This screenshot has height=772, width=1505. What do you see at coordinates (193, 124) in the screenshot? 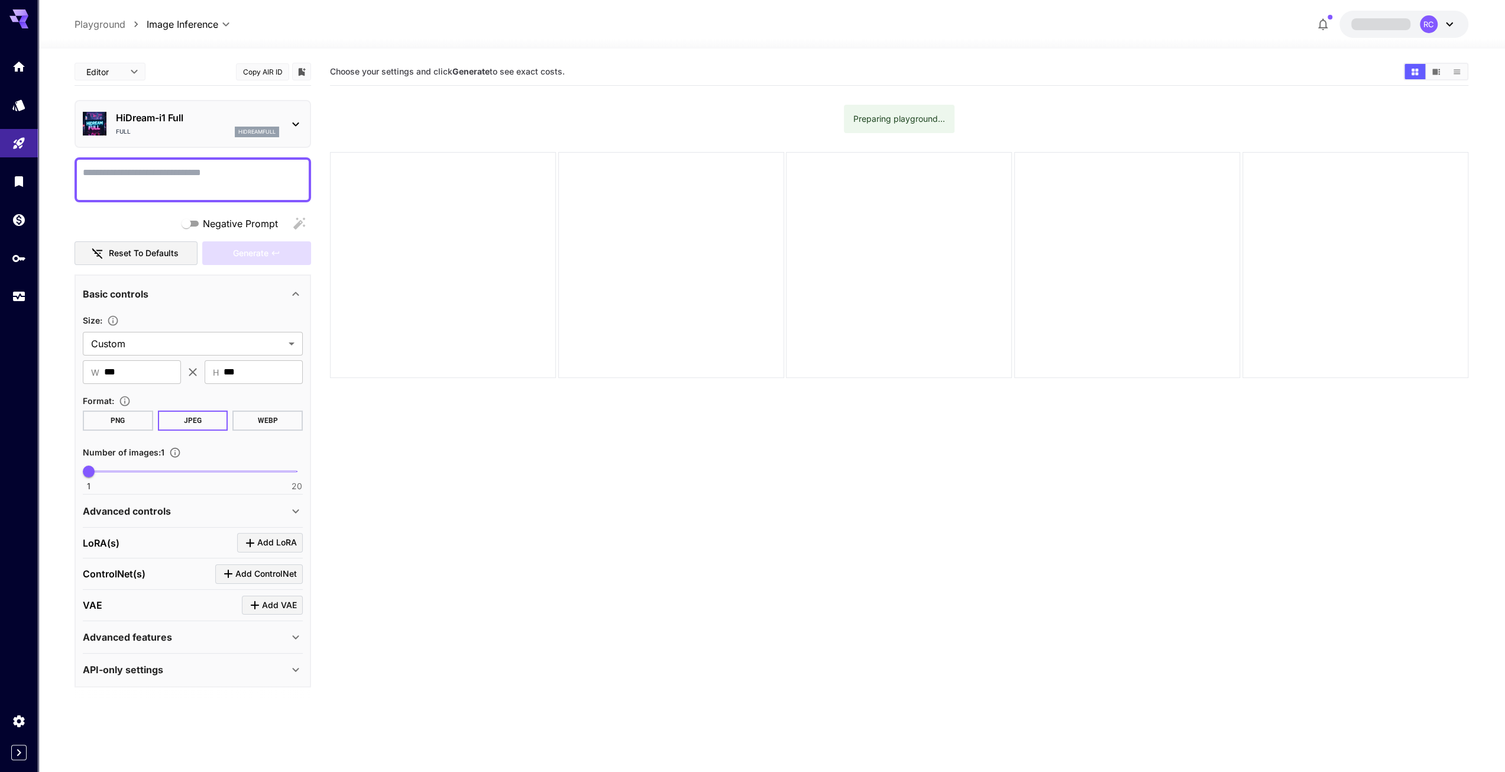
I see `div: HiDream-i1 FullFullhidreamfull` at bounding box center [193, 124].